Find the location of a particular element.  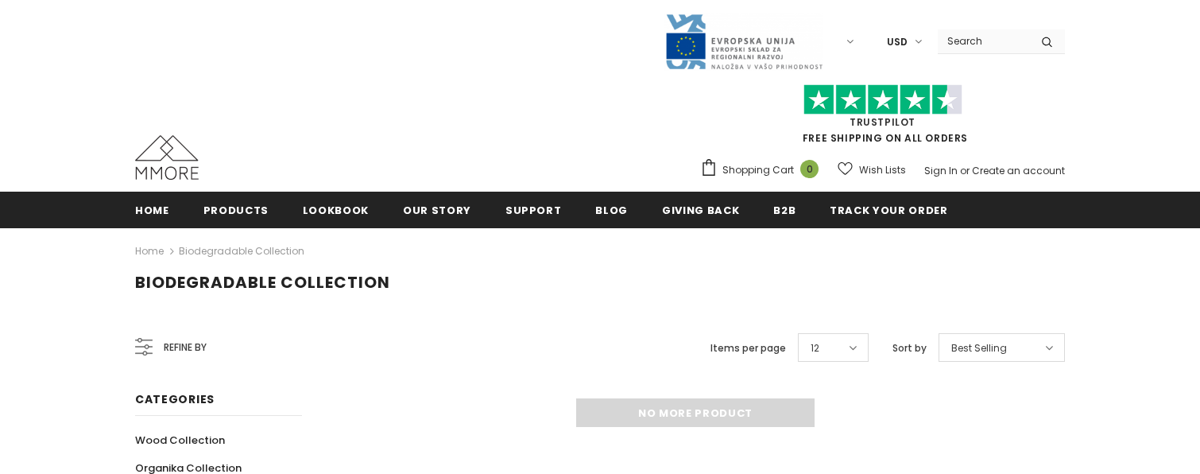

a: Create an account is located at coordinates (1018, 170).